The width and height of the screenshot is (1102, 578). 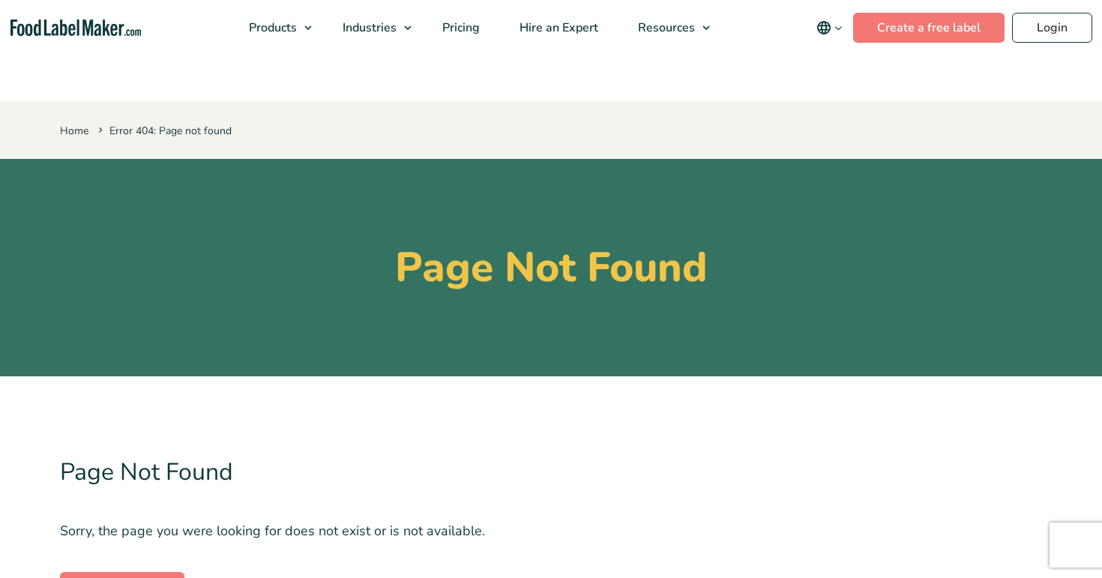 What do you see at coordinates (368, 28) in the screenshot?
I see `span: Industries` at bounding box center [368, 28].